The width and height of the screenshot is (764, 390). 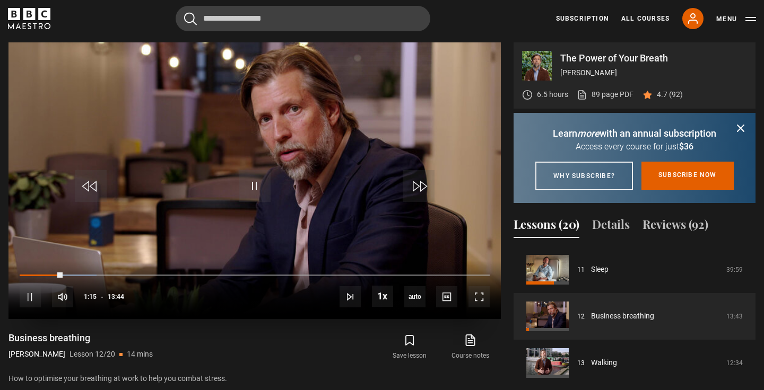 What do you see at coordinates (634, 133) in the screenshot?
I see `p: Learn with an annual subscription` at bounding box center [634, 133].